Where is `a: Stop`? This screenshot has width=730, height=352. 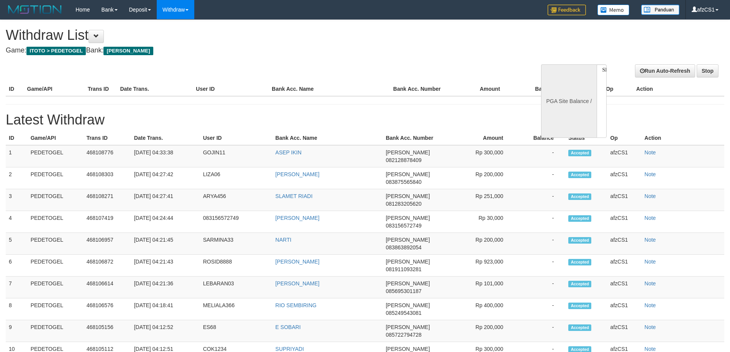
a: Stop is located at coordinates (707, 71).